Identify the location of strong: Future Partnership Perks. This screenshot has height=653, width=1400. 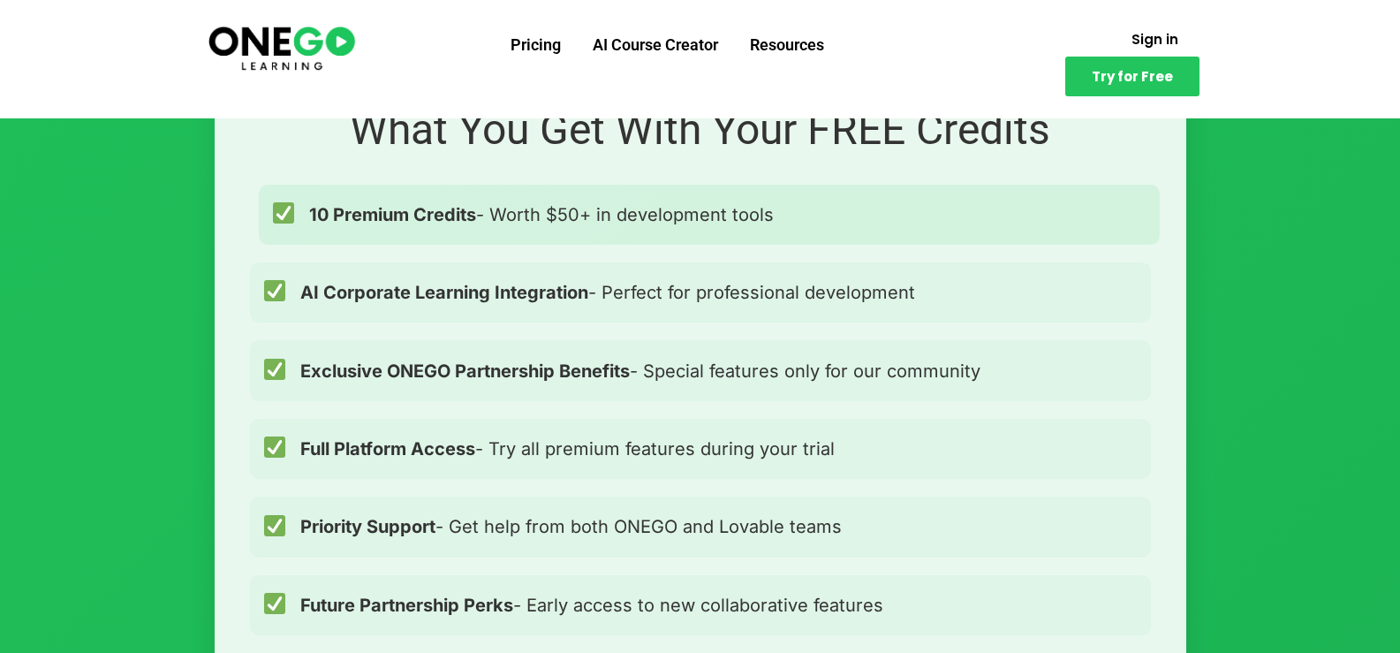
(406, 605).